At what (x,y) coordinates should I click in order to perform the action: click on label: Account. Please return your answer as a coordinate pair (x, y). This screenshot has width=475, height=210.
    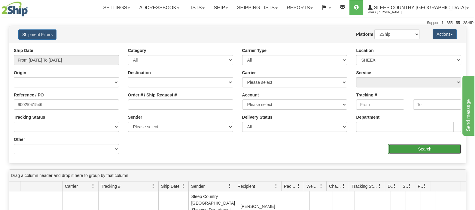
    Looking at the image, I should click on (251, 95).